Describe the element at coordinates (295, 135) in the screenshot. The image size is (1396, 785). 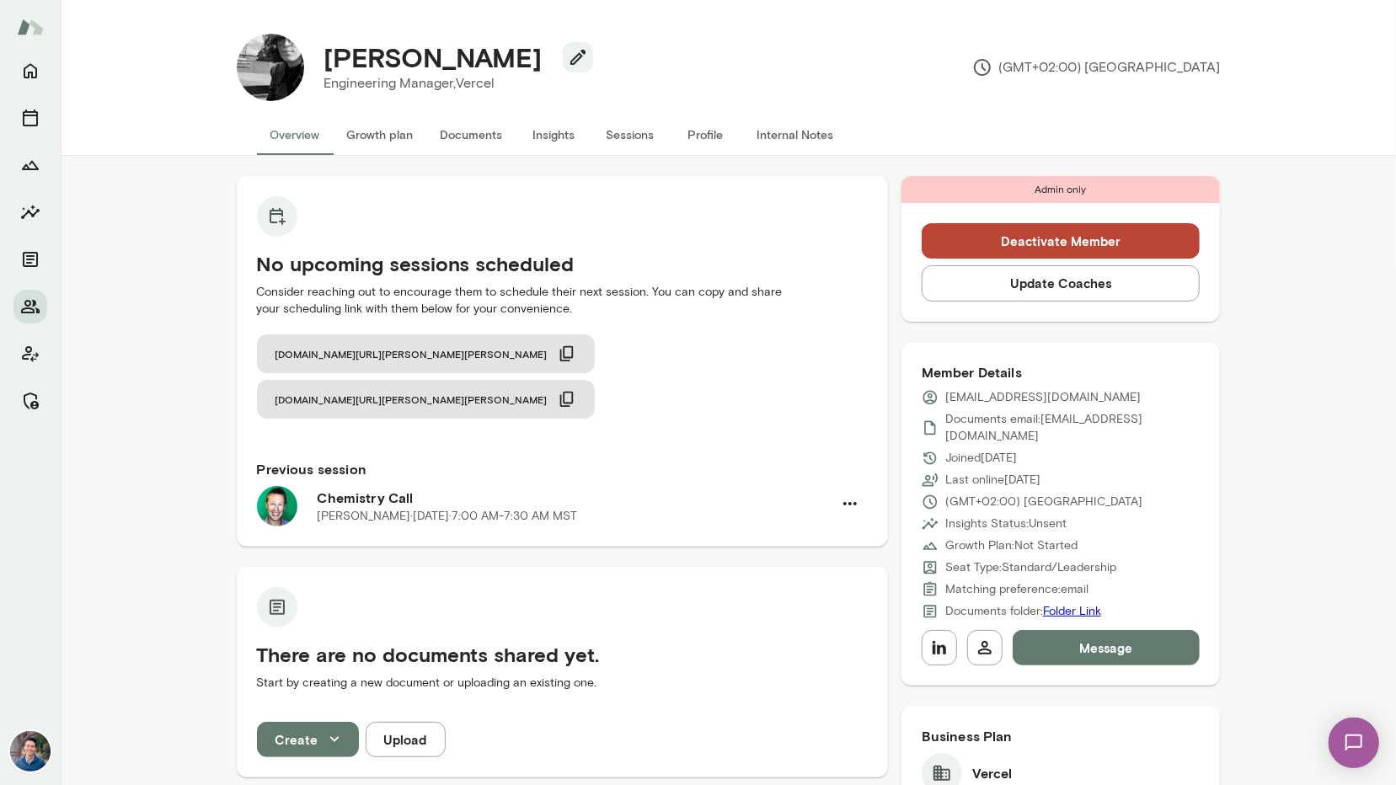
I see `button: Overview` at that location.